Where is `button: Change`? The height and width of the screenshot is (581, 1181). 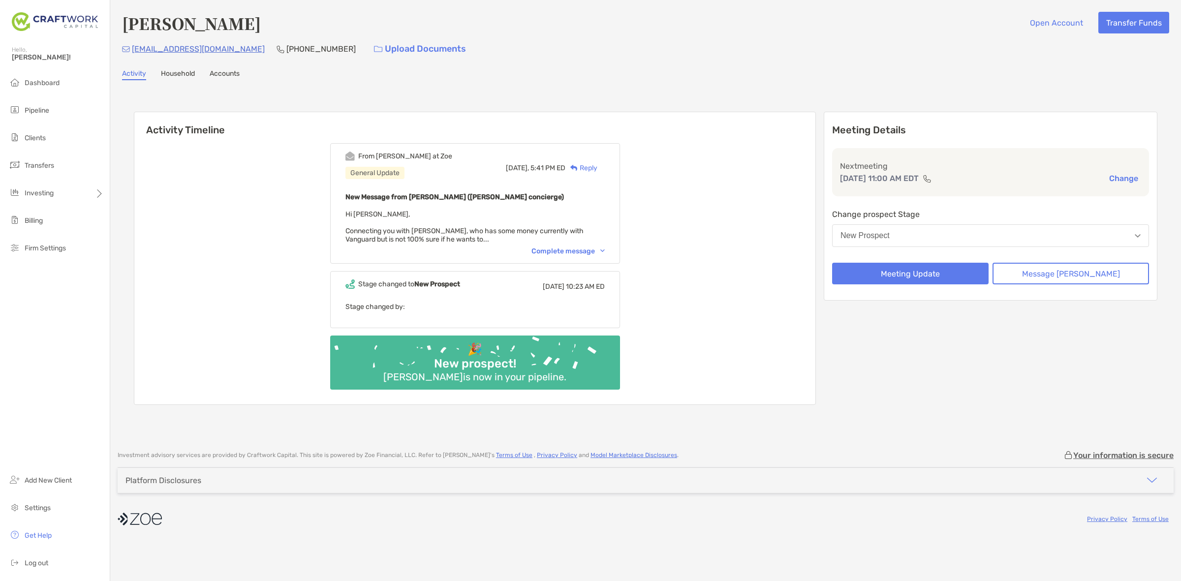 button: Change is located at coordinates (1124, 178).